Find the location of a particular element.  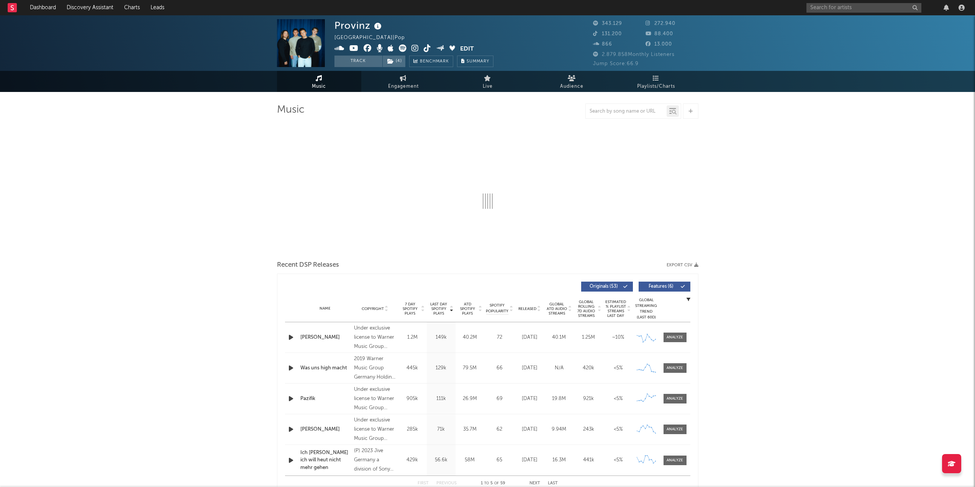

span: 131.200 is located at coordinates (607, 34).